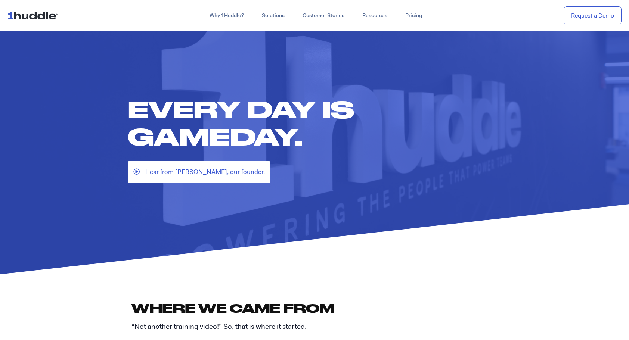 This screenshot has width=629, height=340. What do you see at coordinates (414, 16) in the screenshot?
I see `a: Pricing` at bounding box center [414, 16].